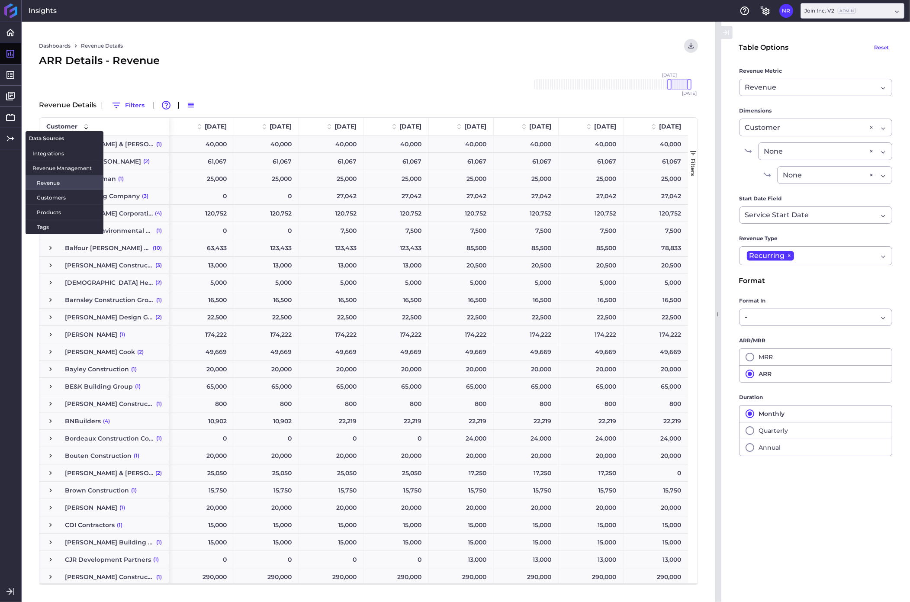 Image resolution: width=910 pixels, height=602 pixels. What do you see at coordinates (202, 334) in the screenshot?
I see `div: 174,222` at bounding box center [202, 334].